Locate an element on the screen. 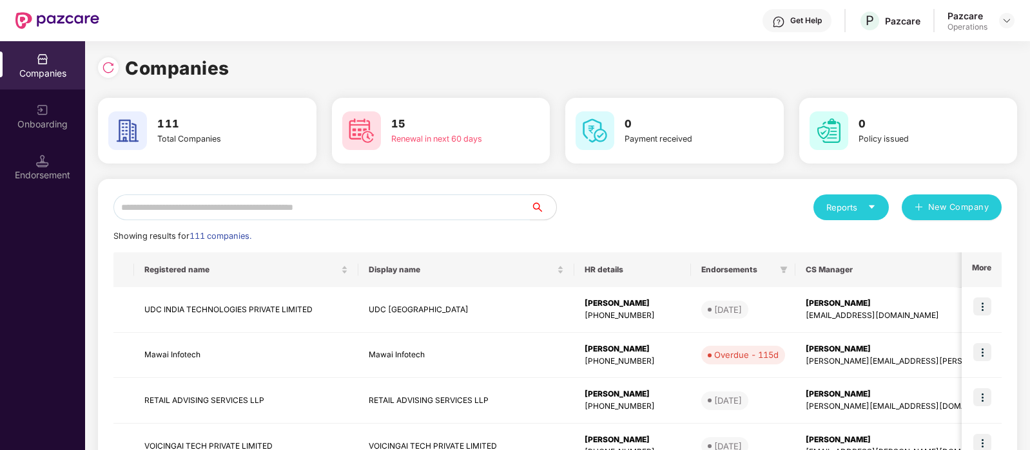 The height and width of the screenshot is (450, 1030). span: Endorsements is located at coordinates (738, 270).